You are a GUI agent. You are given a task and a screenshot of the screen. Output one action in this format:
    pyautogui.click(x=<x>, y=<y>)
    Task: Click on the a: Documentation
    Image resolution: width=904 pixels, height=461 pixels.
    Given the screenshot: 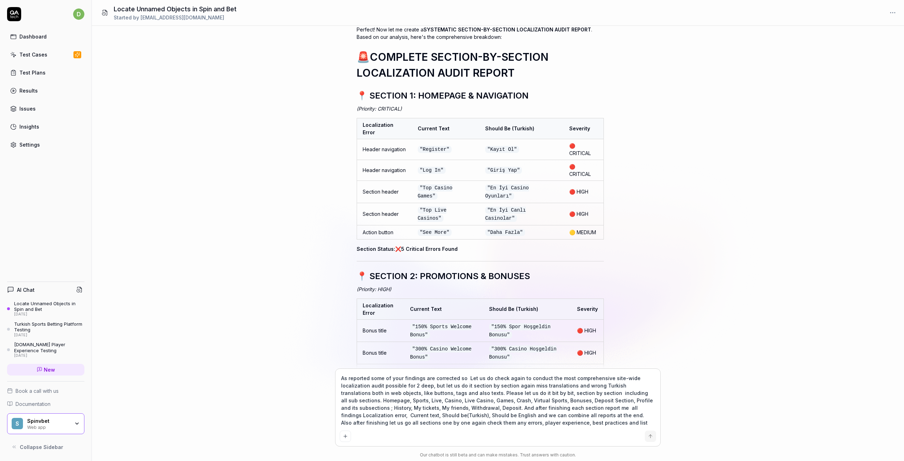 What is the action you would take?
    pyautogui.click(x=46, y=404)
    